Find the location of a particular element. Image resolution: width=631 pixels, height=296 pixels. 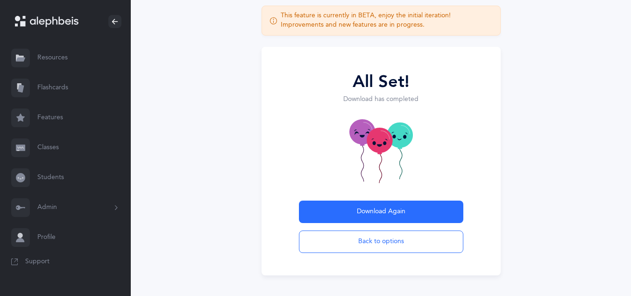

button: Download Again is located at coordinates (381, 212).